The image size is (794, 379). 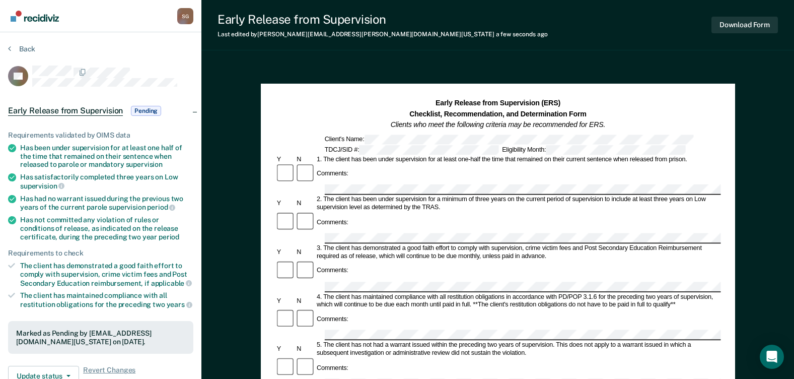 What do you see at coordinates (518, 204) in the screenshot?
I see `div: 2. The client has been under supervision for a minimum of three years on the current period of su...` at bounding box center [518, 204].